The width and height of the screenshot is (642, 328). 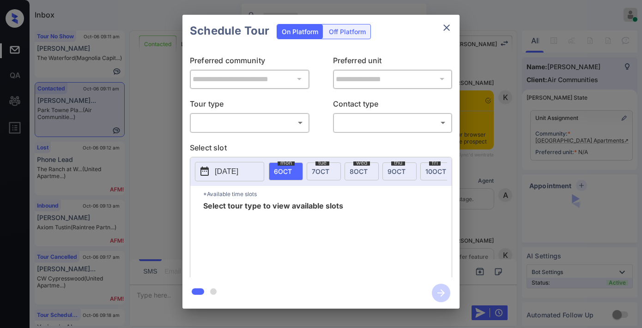 I want to click on span: wed, so click(x=362, y=163).